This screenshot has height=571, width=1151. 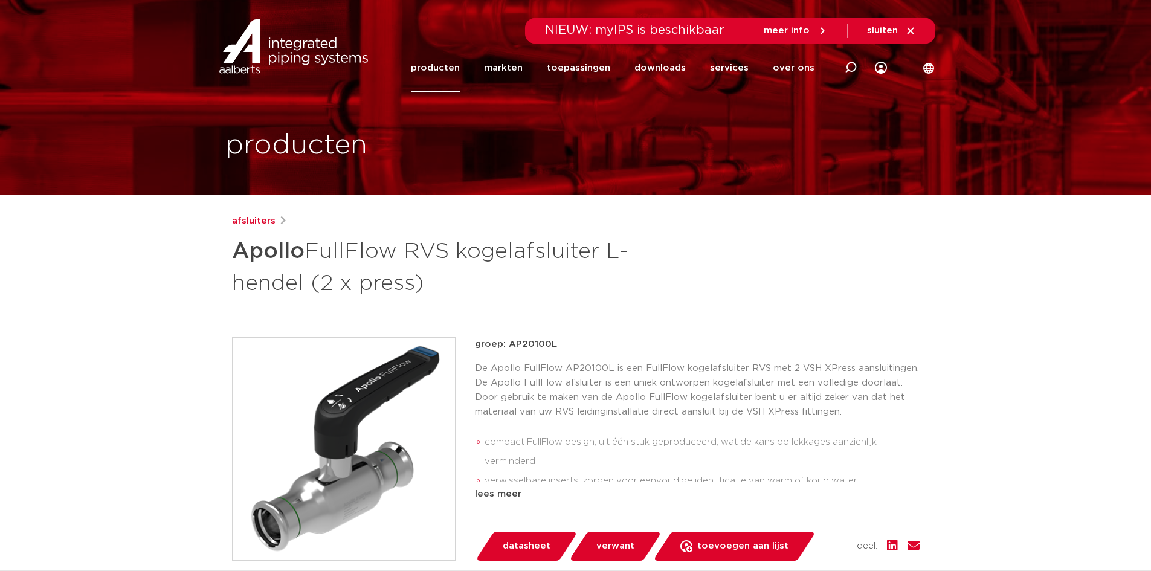 I want to click on span: NIEUW: myIPS is beschikbaar, so click(x=635, y=30).